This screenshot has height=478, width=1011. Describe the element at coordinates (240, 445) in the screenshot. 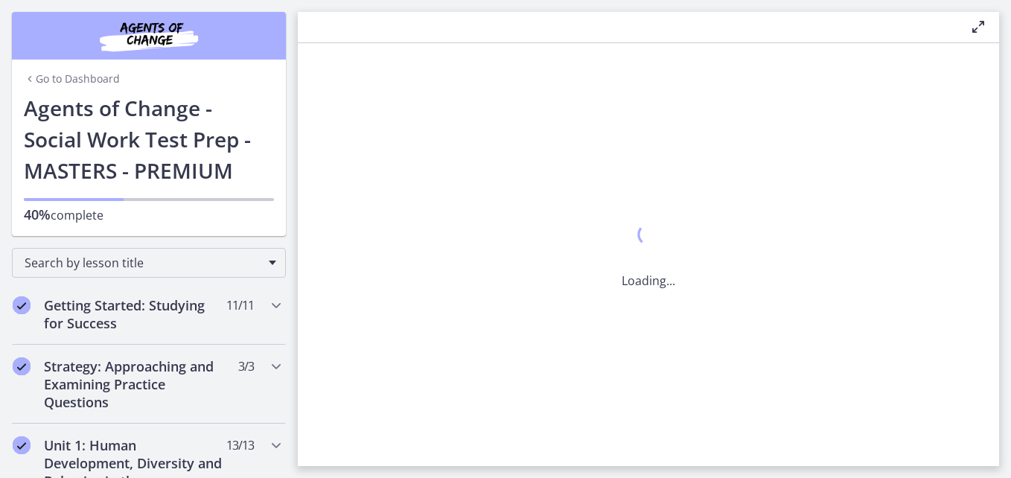

I see `span: 13 / 13` at that location.